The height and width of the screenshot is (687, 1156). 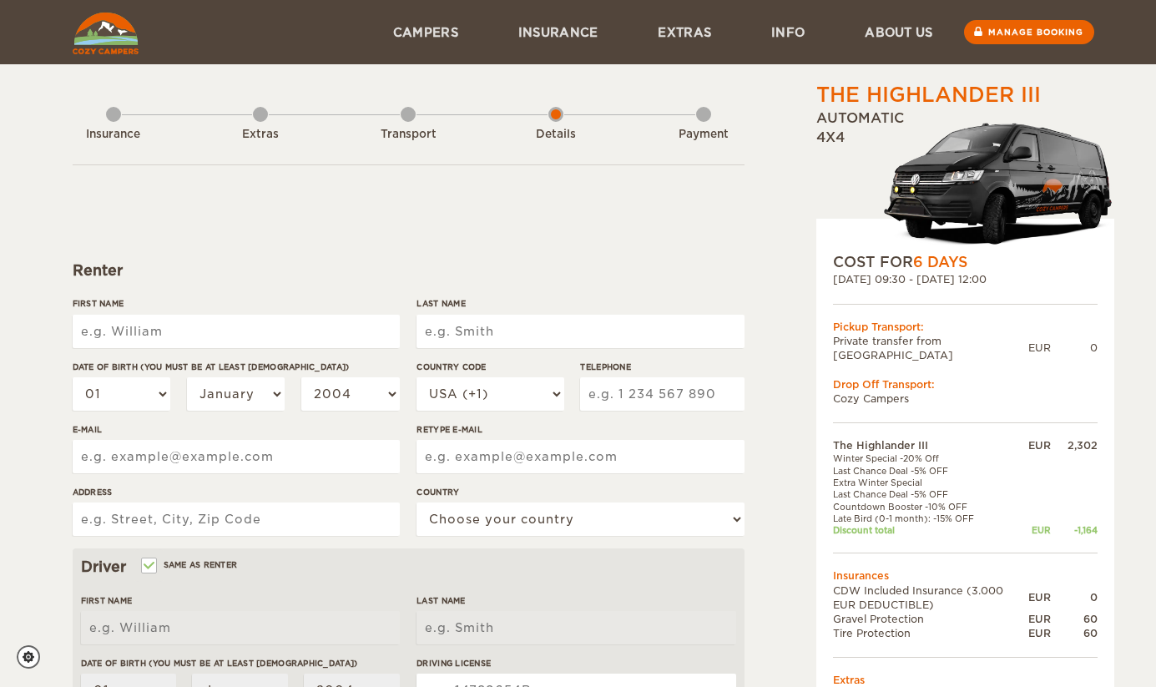 I want to click on div: Pickup Transport:, so click(x=965, y=326).